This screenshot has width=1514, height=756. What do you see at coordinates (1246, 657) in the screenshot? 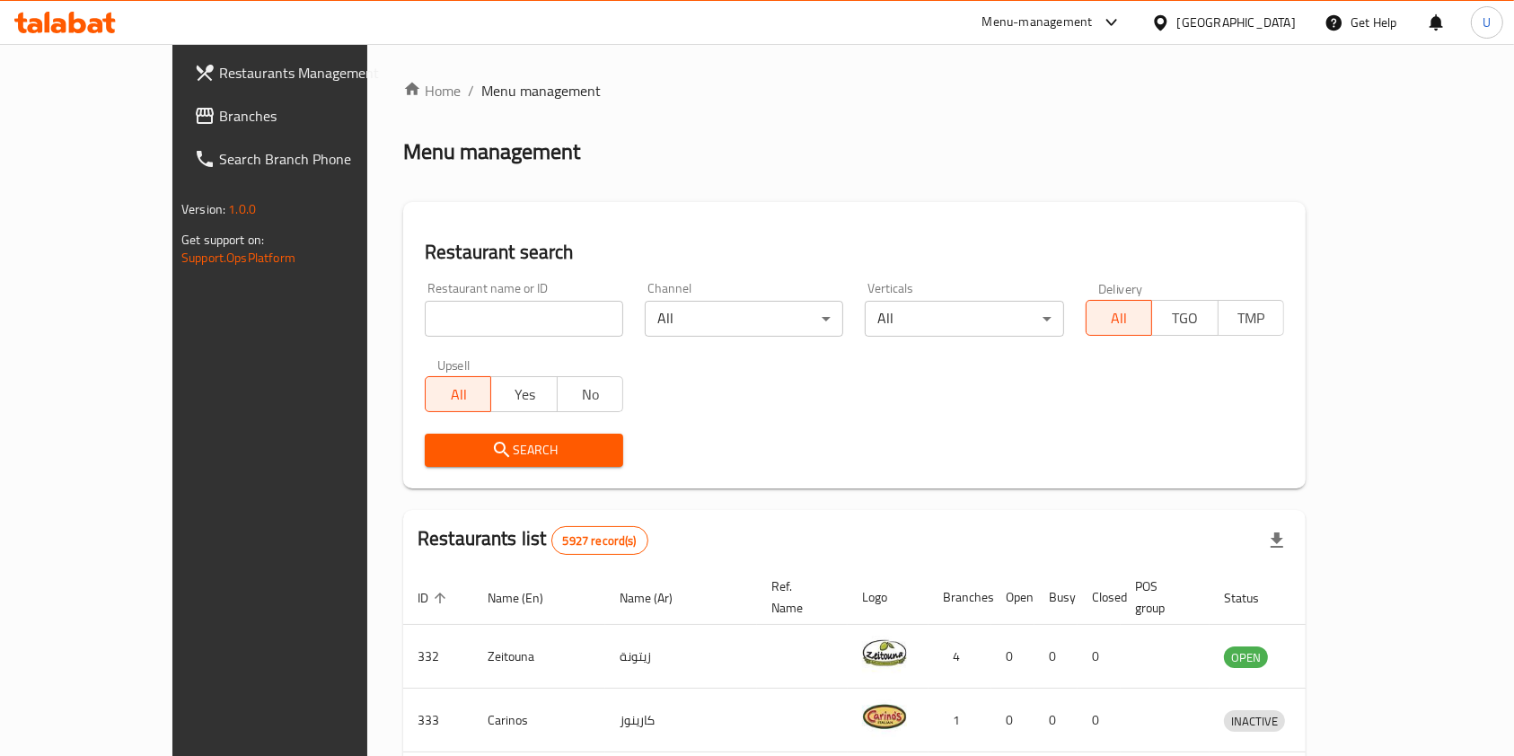
I see `div: OPEN` at bounding box center [1246, 657].